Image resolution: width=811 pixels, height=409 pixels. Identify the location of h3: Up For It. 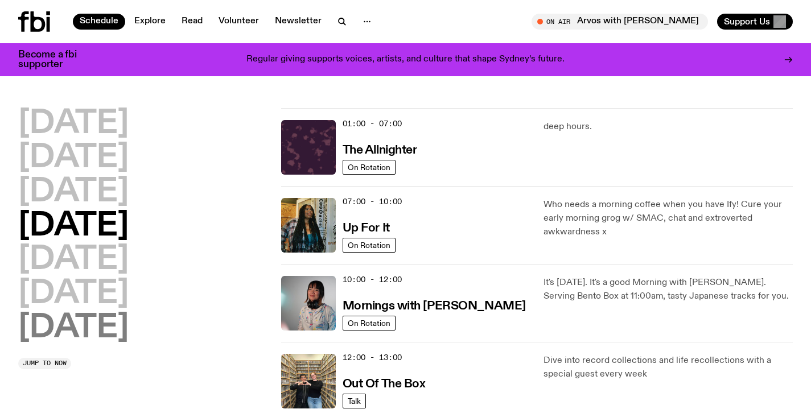
(366, 228).